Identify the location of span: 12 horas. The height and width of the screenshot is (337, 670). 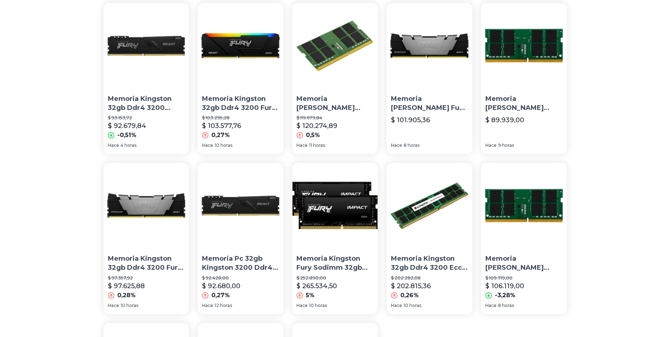
(223, 306).